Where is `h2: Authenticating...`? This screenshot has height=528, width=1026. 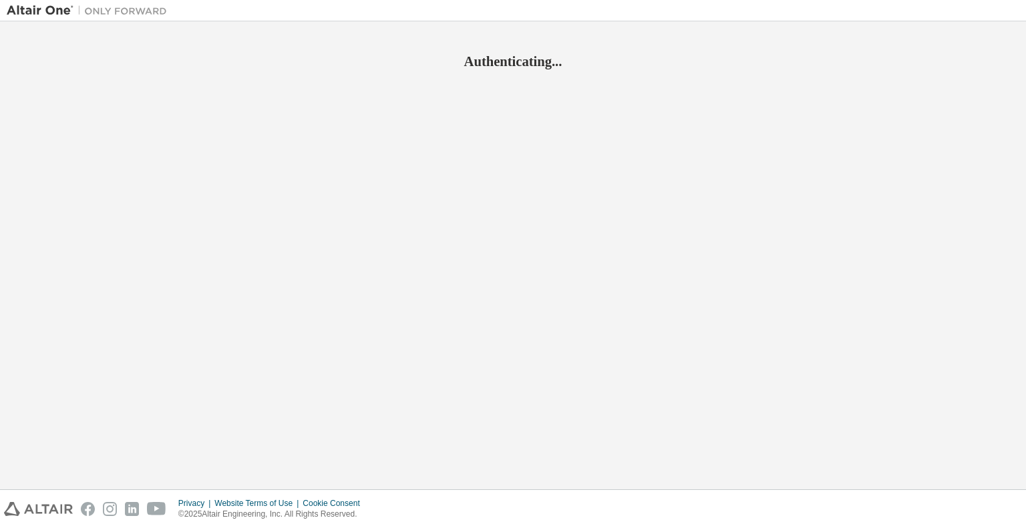
h2: Authenticating... is located at coordinates (513, 61).